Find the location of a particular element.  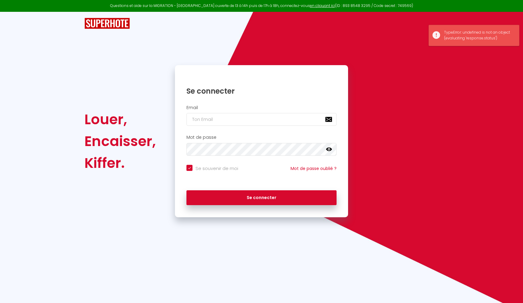

h2: Email is located at coordinates (262, 107).